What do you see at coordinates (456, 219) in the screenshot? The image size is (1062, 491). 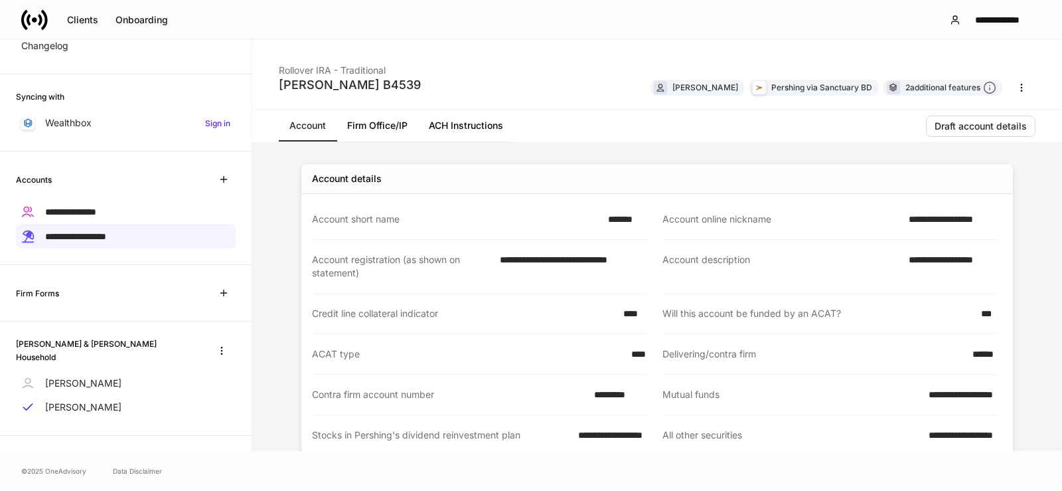 I see `div: Account short name` at bounding box center [456, 219].